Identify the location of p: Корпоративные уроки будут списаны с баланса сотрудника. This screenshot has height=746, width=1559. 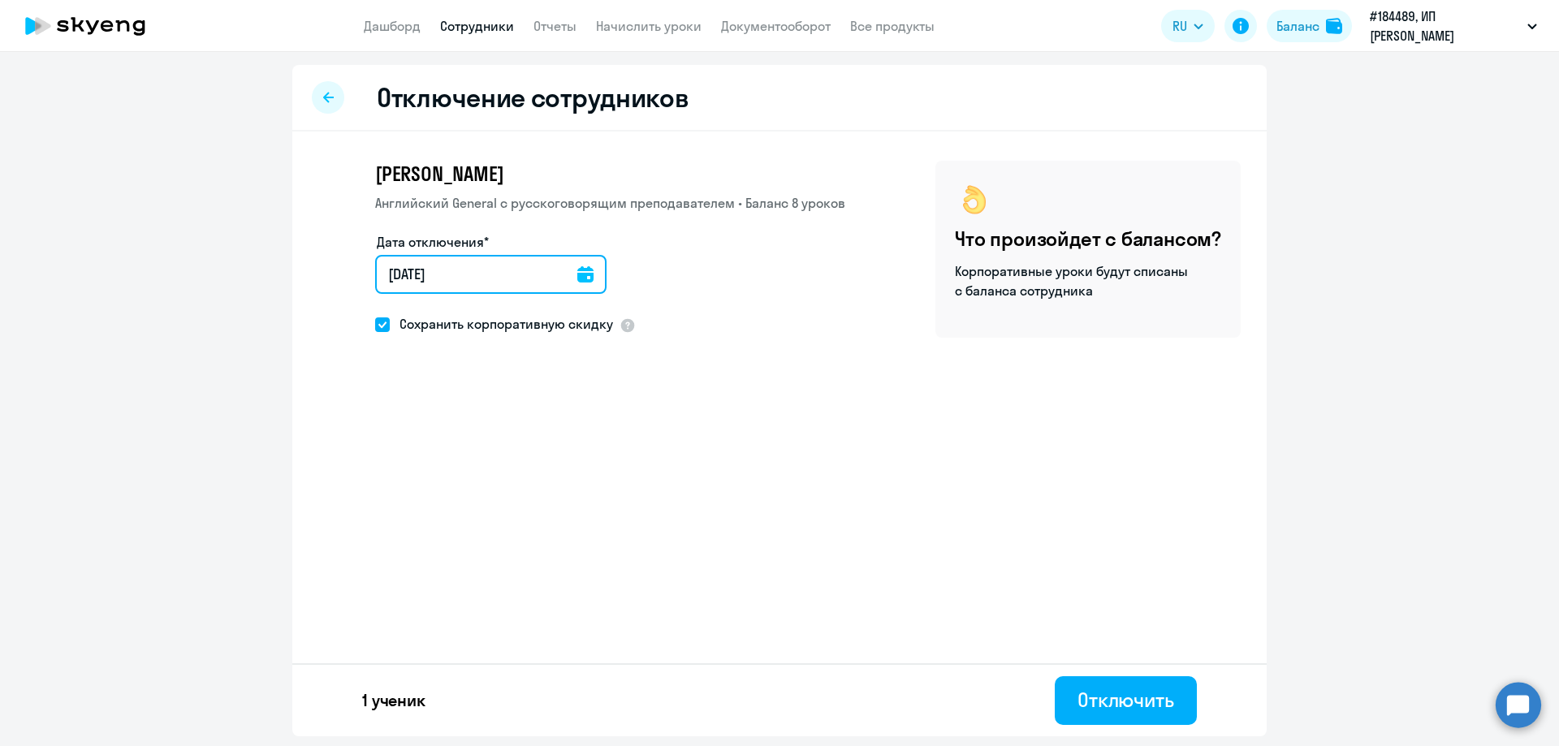
(1073, 281).